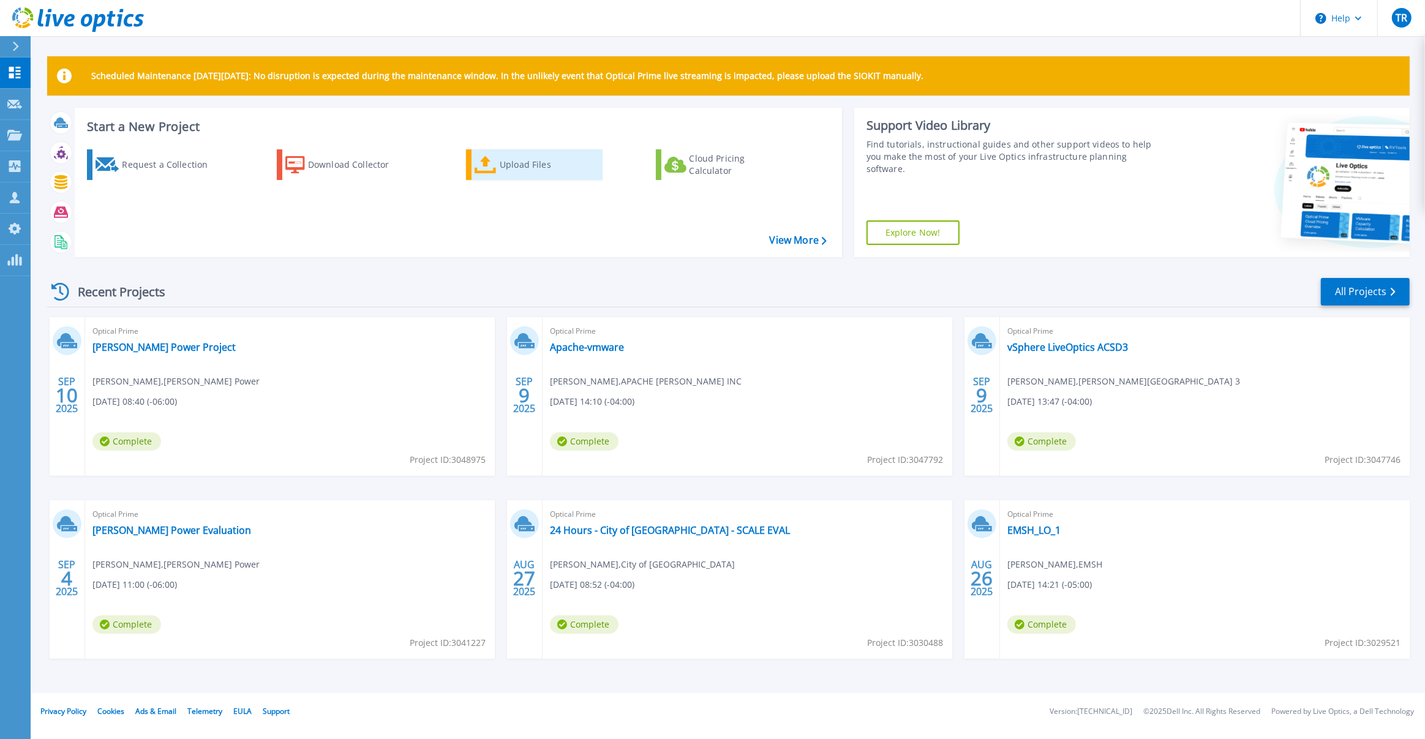 The image size is (1425, 739). Describe the element at coordinates (1401, 18) in the screenshot. I see `span: TR` at that location.